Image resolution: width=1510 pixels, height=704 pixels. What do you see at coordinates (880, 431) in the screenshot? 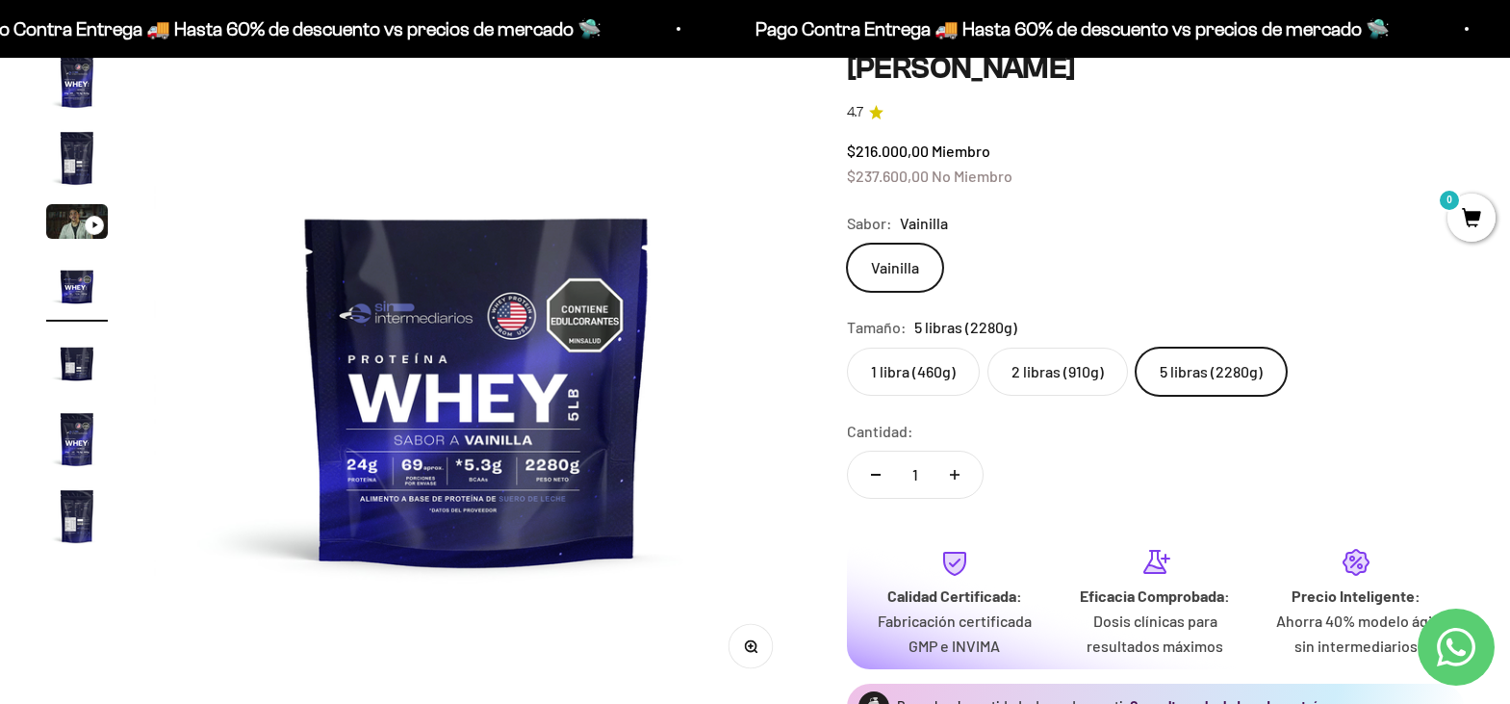
I see `label: Cantidad:` at bounding box center [880, 431].